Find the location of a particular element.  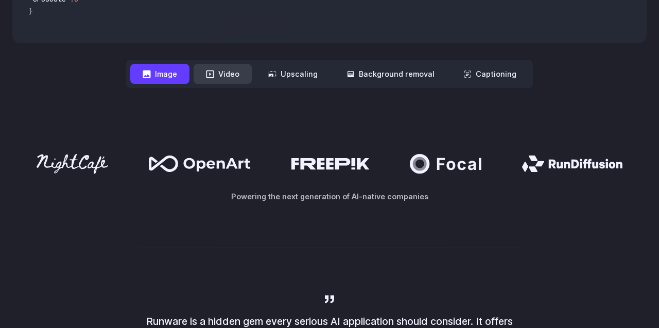

button: Video is located at coordinates (222, 74).